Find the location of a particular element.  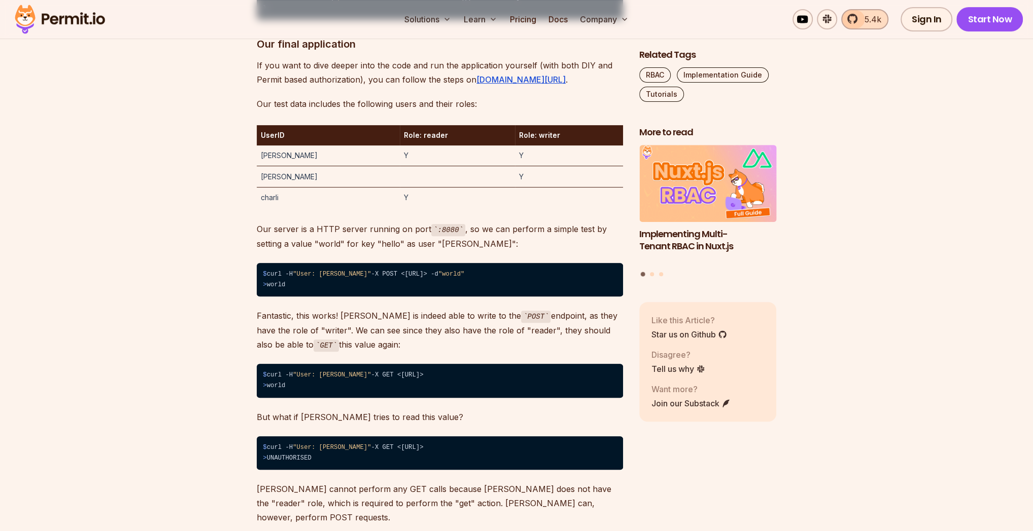

a: Tutorials is located at coordinates (661, 94).